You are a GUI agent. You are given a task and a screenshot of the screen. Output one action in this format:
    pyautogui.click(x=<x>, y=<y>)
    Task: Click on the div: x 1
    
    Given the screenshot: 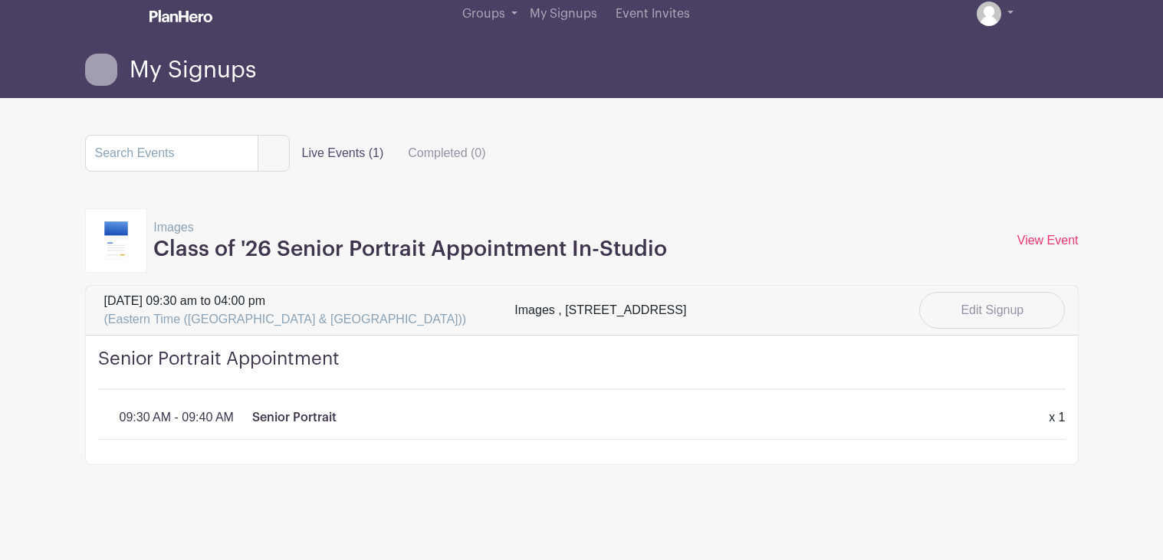 What is the action you would take?
    pyautogui.click(x=1056, y=418)
    